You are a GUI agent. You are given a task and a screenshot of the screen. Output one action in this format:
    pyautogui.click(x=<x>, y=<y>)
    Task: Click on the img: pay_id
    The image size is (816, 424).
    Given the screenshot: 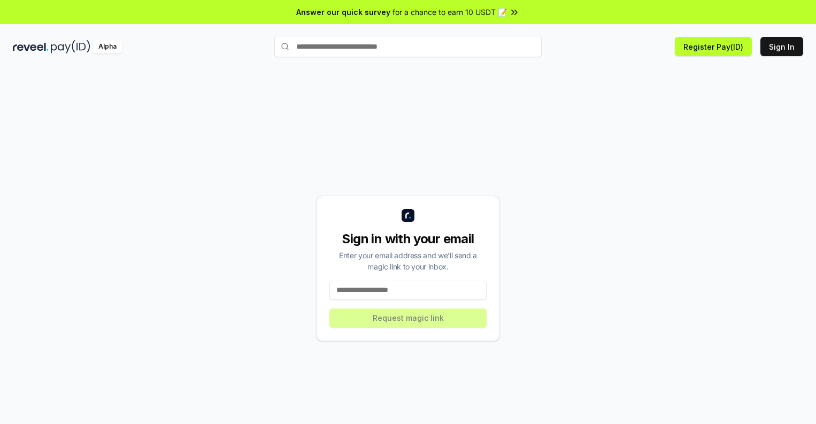 What is the action you would take?
    pyautogui.click(x=71, y=47)
    